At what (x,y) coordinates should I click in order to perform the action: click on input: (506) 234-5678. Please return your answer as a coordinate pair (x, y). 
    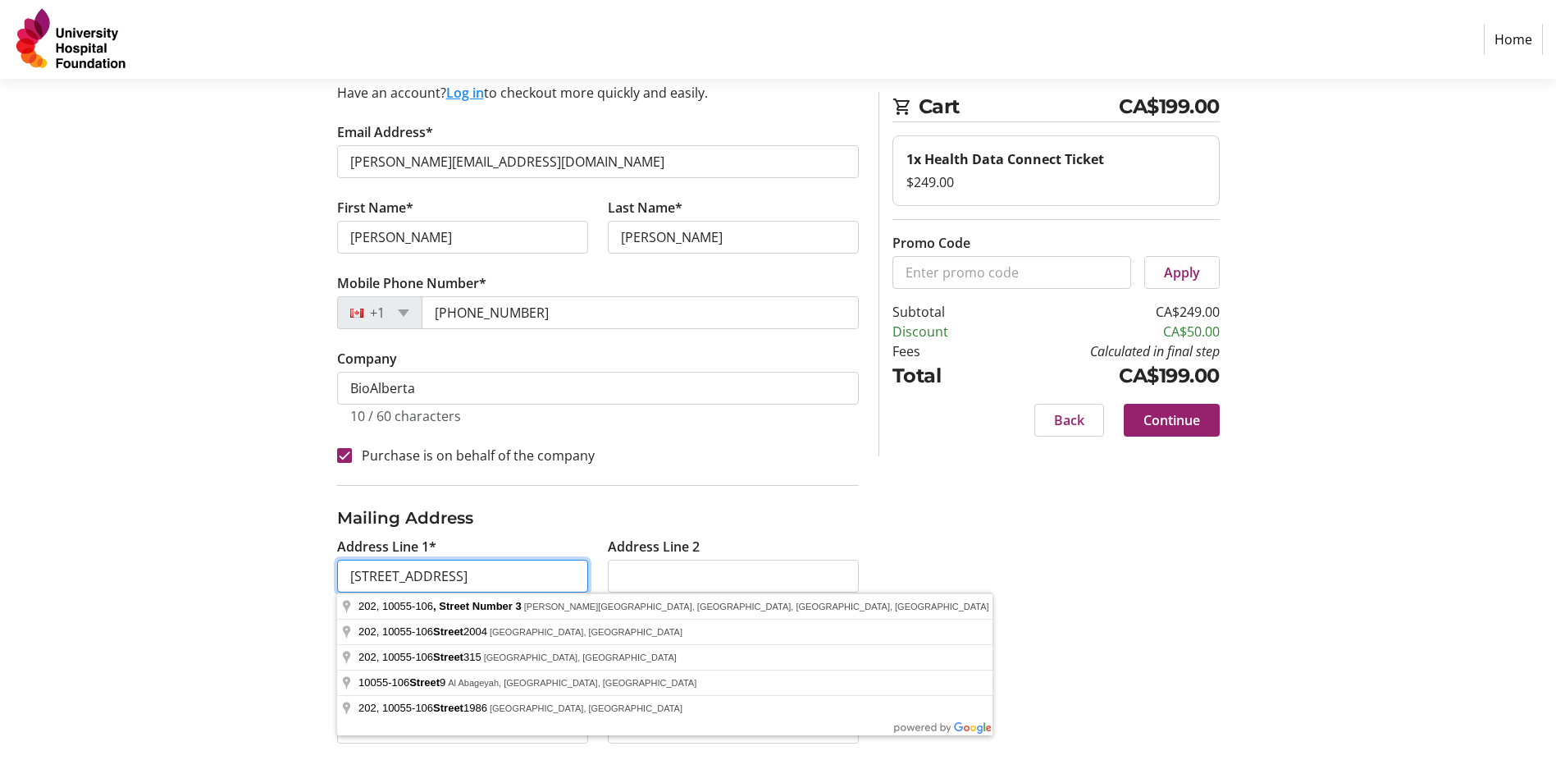
    Looking at the image, I should click on (640, 313).